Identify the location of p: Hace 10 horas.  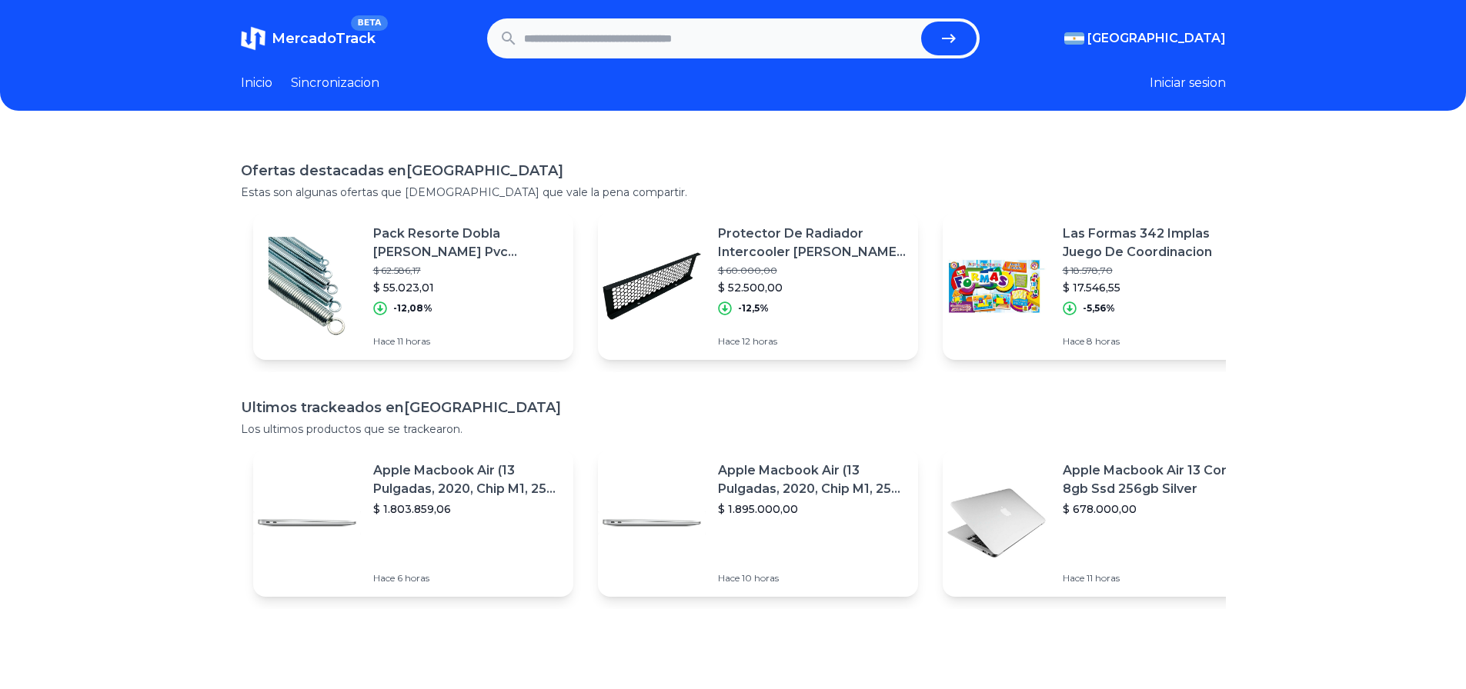
(812, 579).